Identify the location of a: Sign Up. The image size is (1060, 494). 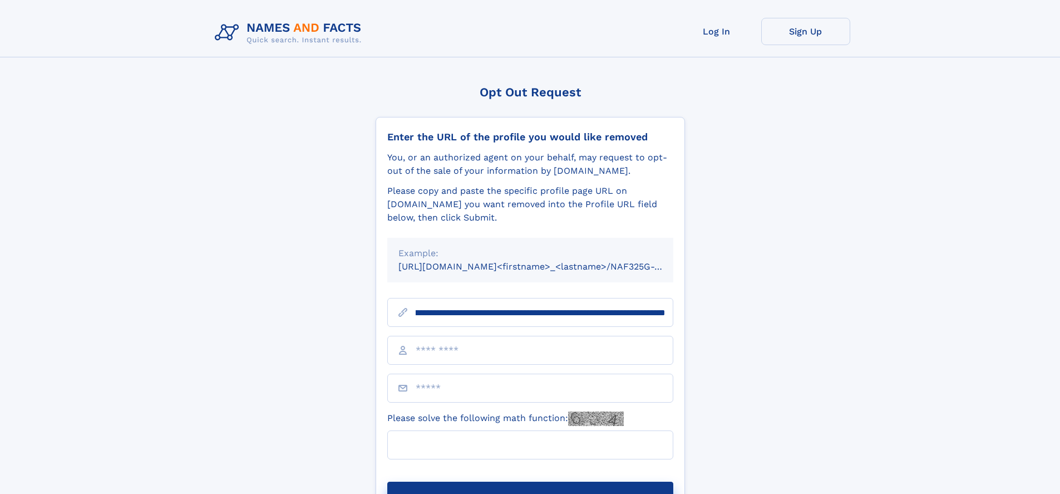
(806, 31).